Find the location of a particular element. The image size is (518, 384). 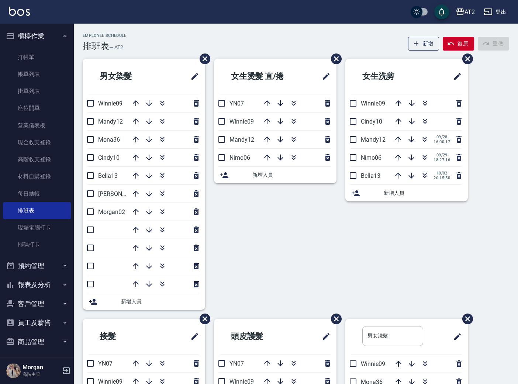

span: 16:00:17 is located at coordinates (442, 142).